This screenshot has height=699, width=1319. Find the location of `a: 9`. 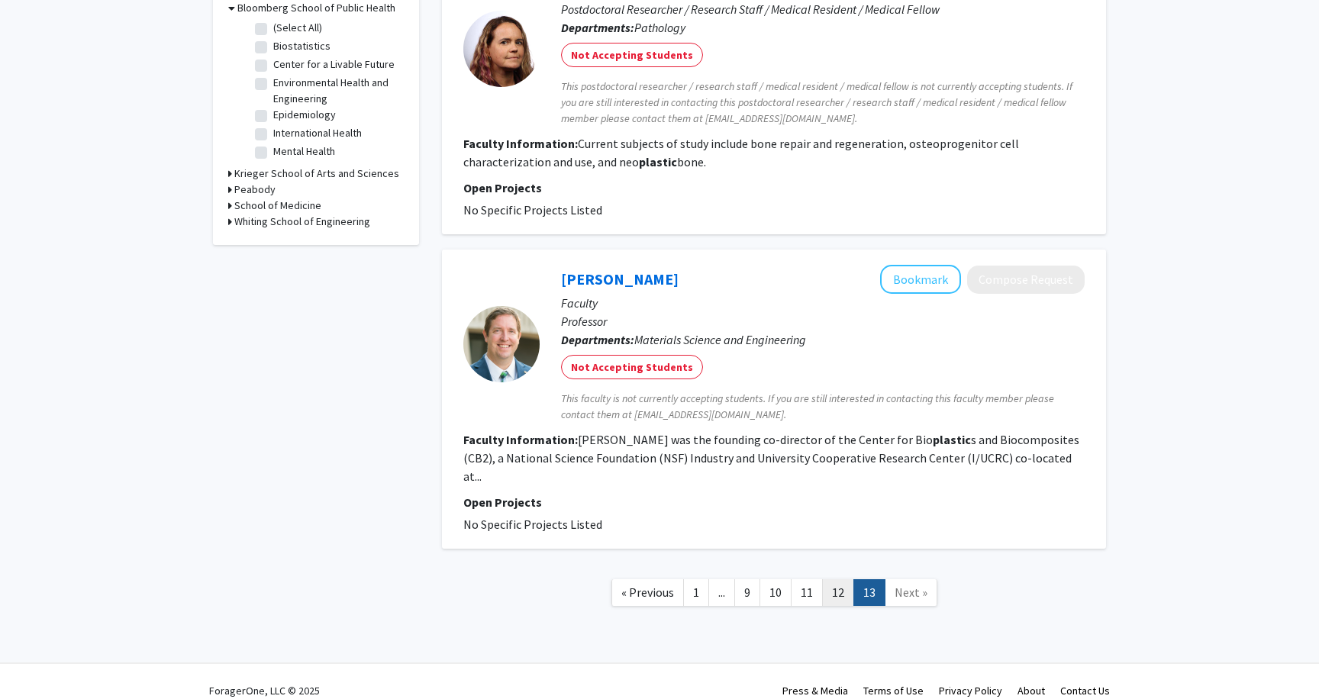

a: 9 is located at coordinates (747, 592).